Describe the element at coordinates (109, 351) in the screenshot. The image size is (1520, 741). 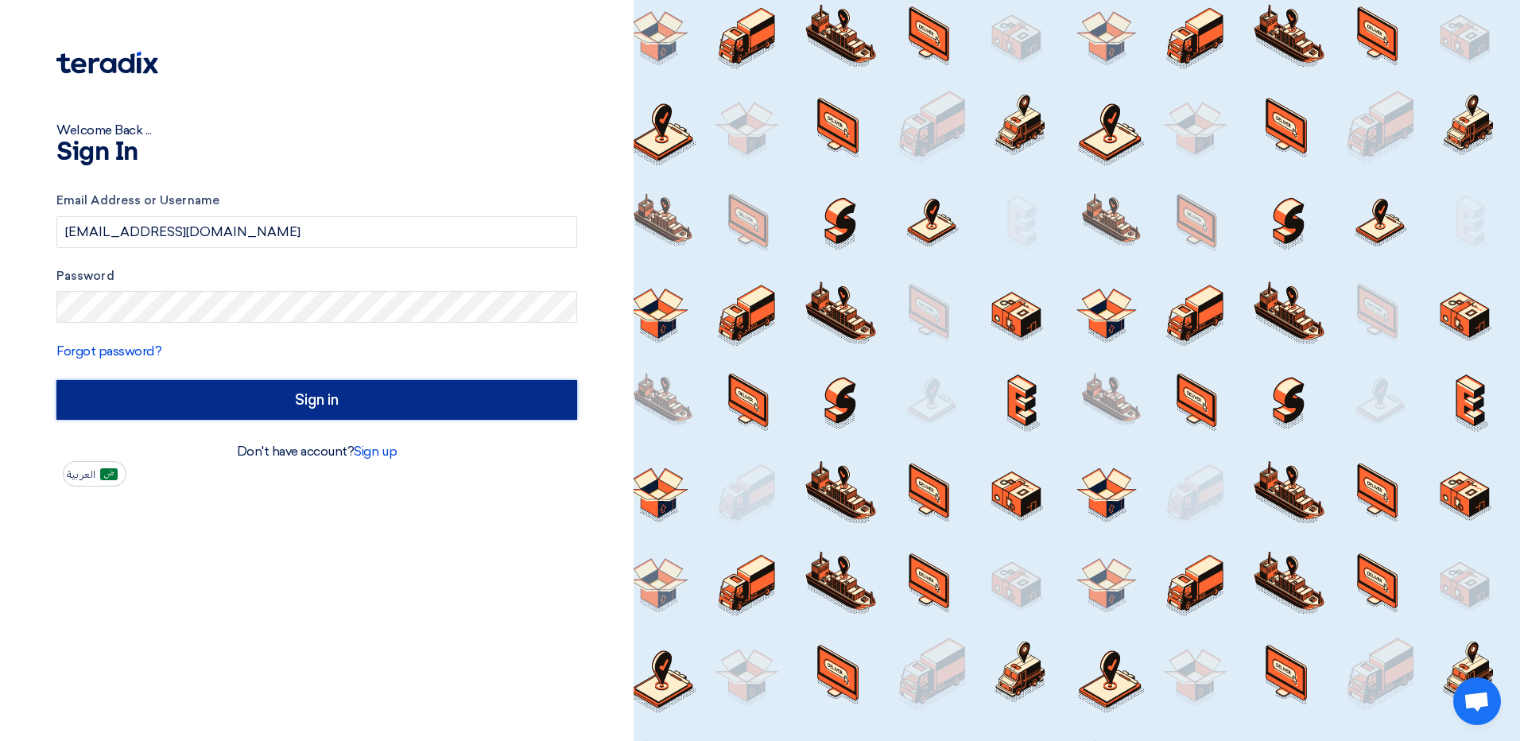
I see `a: Forgot password?` at that location.